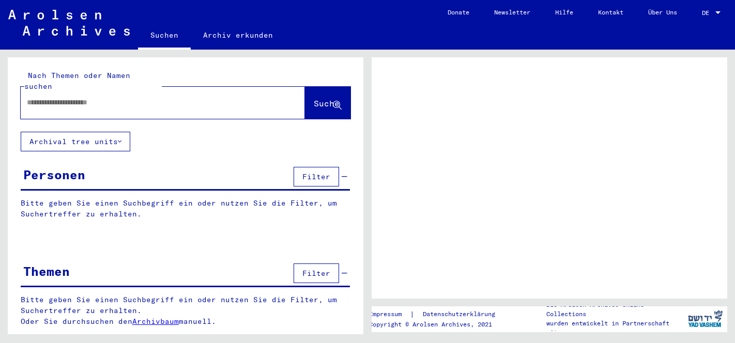 Image resolution: width=735 pixels, height=343 pixels. Describe the element at coordinates (614, 309) in the screenshot. I see `p: Die Arolsen Archives Online-Collections` at that location.